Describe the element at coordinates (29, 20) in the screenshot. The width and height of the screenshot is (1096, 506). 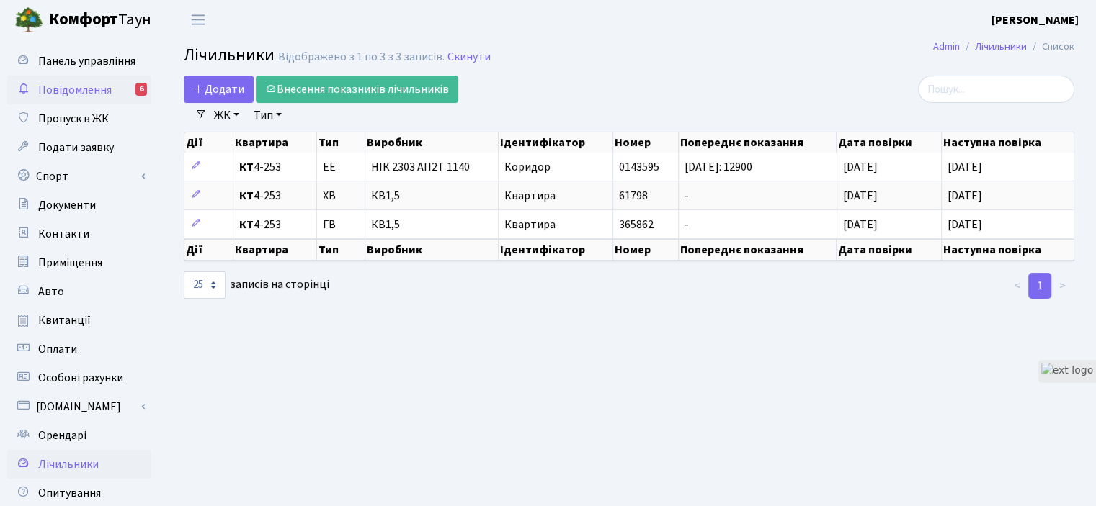
I see `img: logo.png` at that location.